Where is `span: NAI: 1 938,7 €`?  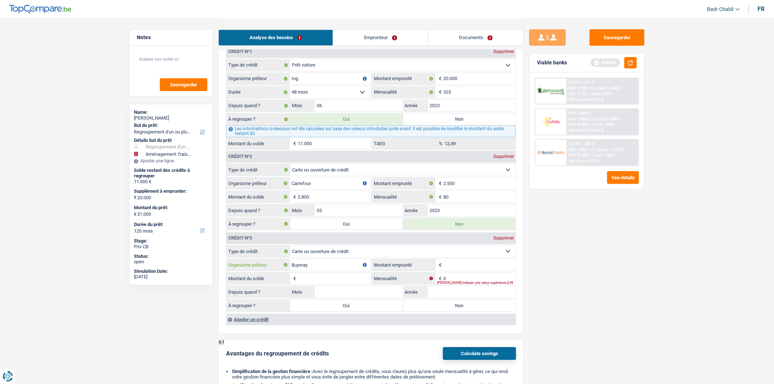 span: NAI: 1 938,7 € is located at coordinates (581, 88).